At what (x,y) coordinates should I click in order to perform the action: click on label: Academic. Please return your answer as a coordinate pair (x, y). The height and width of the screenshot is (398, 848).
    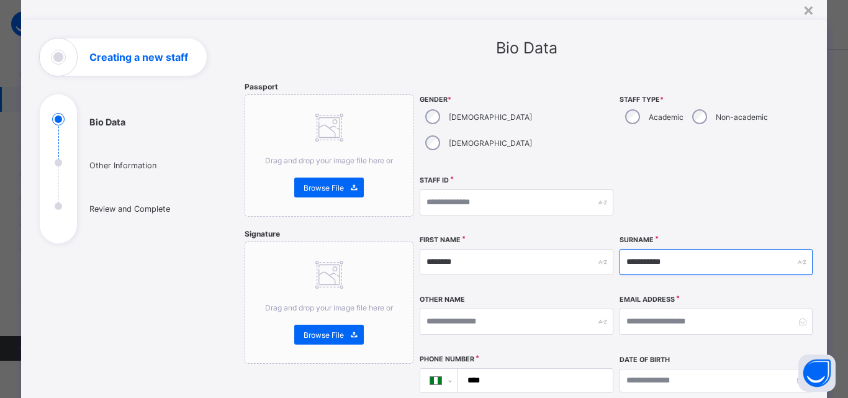
    Looking at the image, I should click on (666, 117).